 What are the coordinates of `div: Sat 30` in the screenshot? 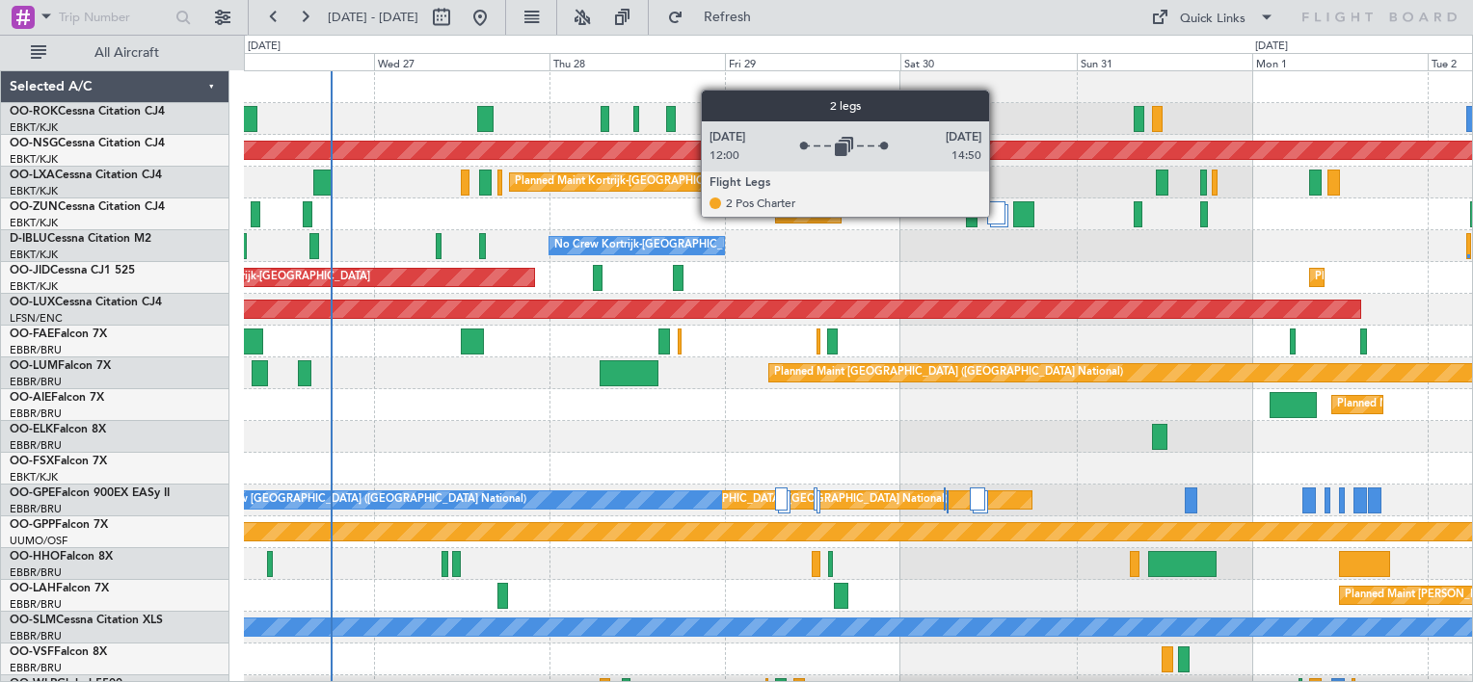 It's located at (988, 62).